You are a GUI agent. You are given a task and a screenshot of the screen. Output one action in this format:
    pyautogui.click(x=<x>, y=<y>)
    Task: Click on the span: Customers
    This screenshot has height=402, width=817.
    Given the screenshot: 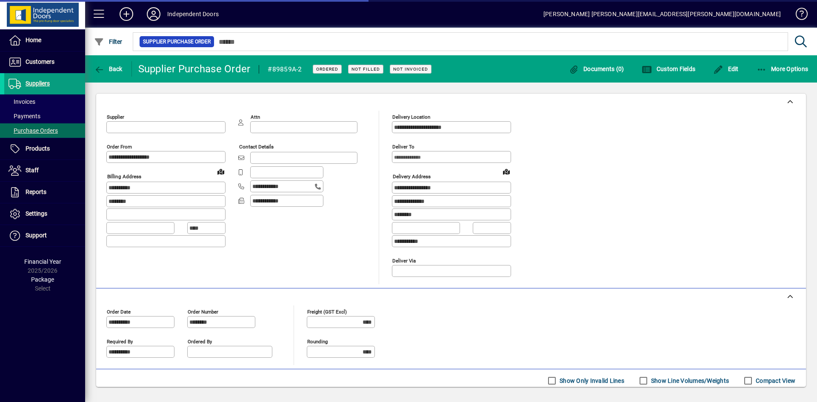 What is the action you would take?
    pyautogui.click(x=40, y=62)
    